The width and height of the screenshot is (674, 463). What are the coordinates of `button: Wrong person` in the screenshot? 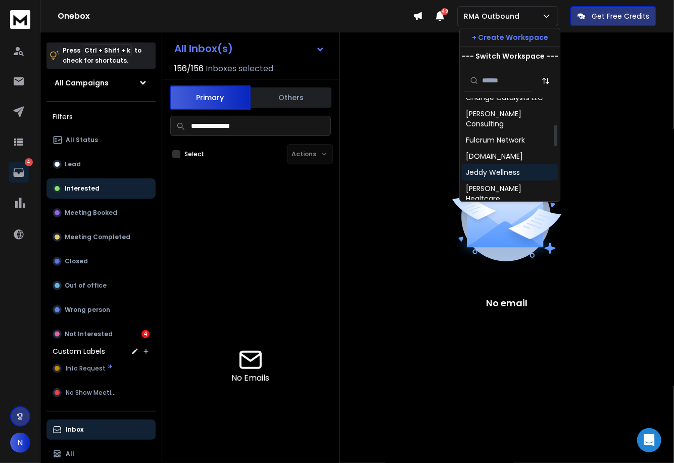 It's located at (101, 310).